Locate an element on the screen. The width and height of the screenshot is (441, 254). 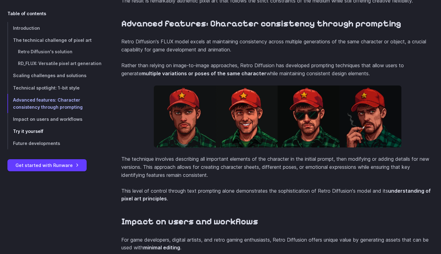
p: Rather than relying on image-to-image approaches, Retro Diffusion has developed prompting techniq... is located at coordinates (278, 69).